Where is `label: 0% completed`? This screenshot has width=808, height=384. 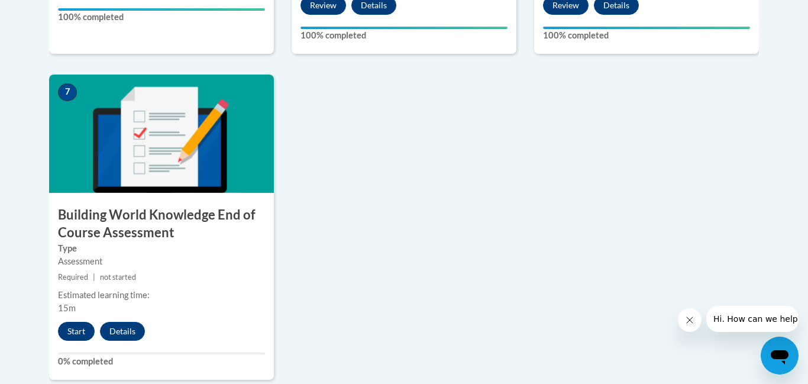
label: 0% completed is located at coordinates (162, 361).